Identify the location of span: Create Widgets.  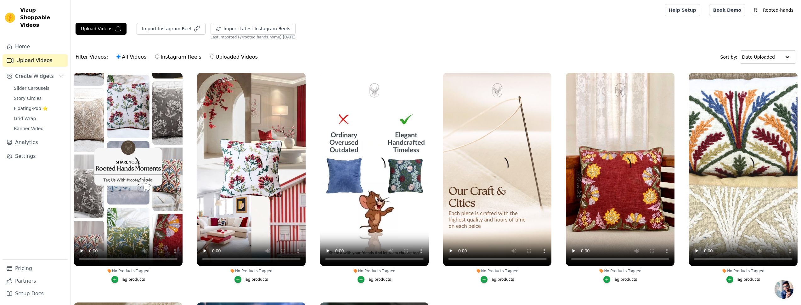
(34, 76).